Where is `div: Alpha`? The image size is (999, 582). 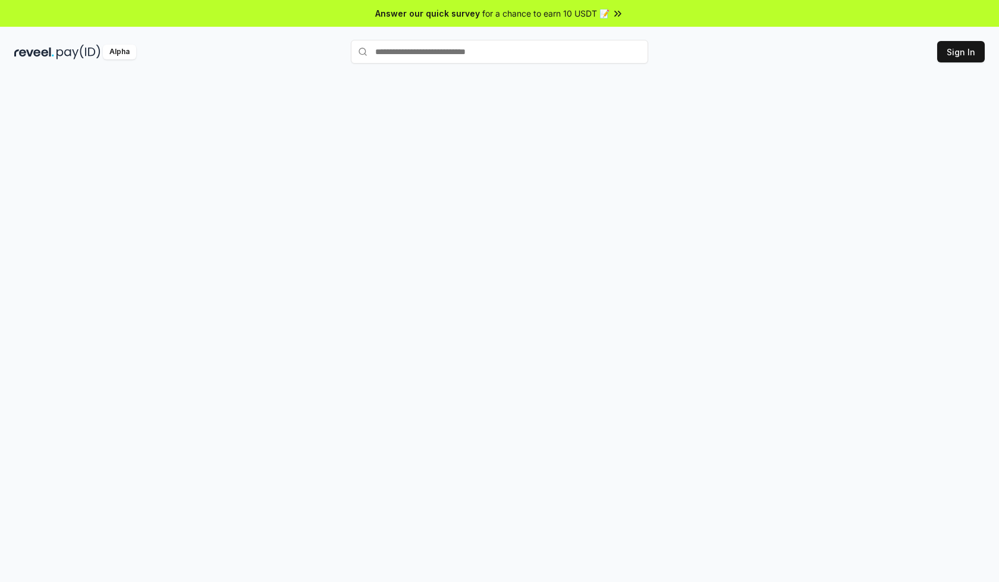
div: Alpha is located at coordinates (120, 52).